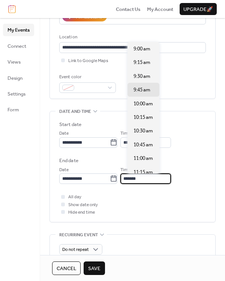 The image size is (225, 281). Describe the element at coordinates (142, 49) in the screenshot. I see `span: 9:00 am` at that location.